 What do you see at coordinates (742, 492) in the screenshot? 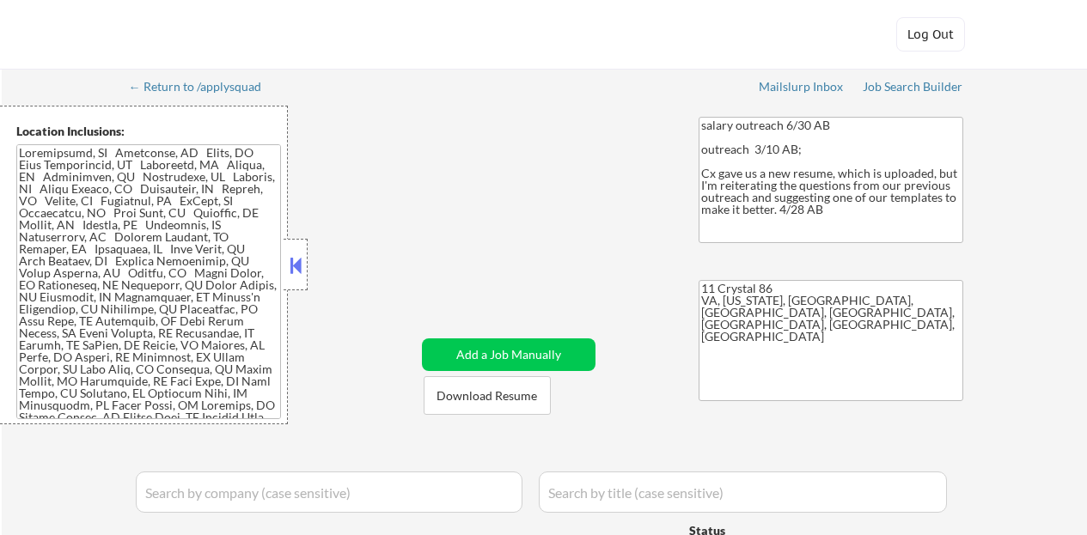
I see `input: Search by title (case sensitive)` at bounding box center [742, 492].